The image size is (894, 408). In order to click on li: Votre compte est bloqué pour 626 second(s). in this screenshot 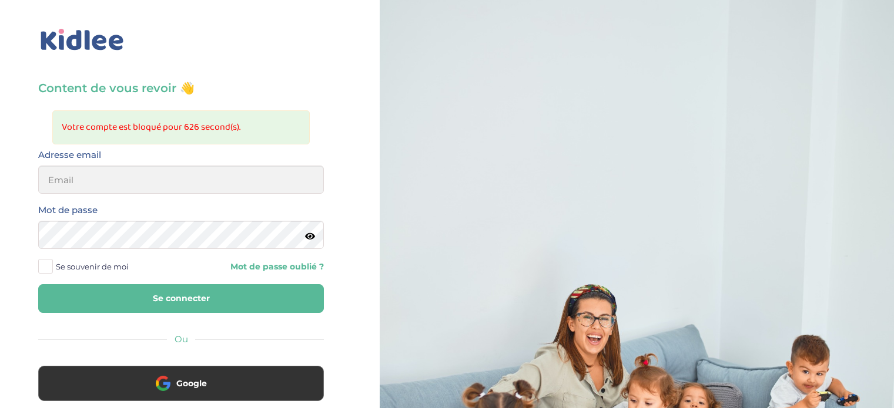, I will do `click(181, 127)`.